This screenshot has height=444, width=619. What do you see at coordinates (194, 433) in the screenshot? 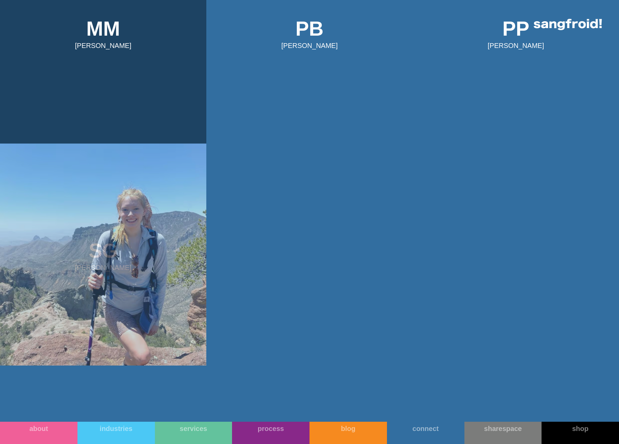
I see `a: services` at bounding box center [194, 433].